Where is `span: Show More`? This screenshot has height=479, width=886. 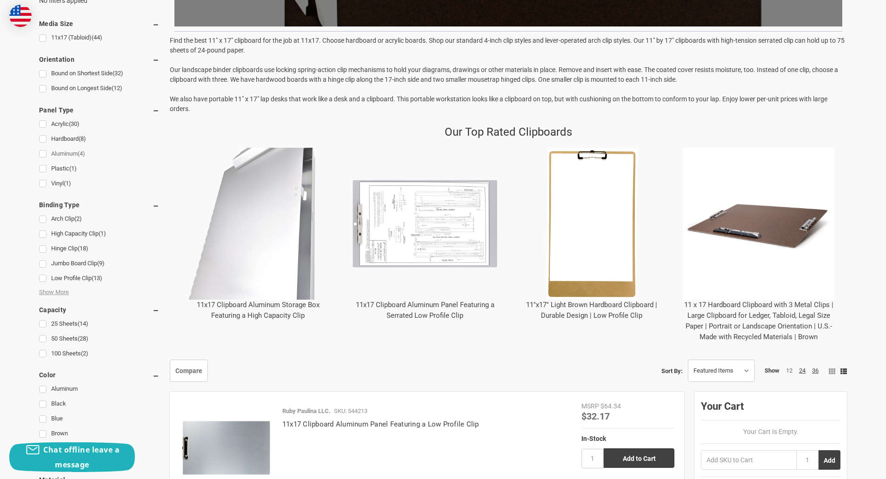
span: Show More is located at coordinates (54, 293).